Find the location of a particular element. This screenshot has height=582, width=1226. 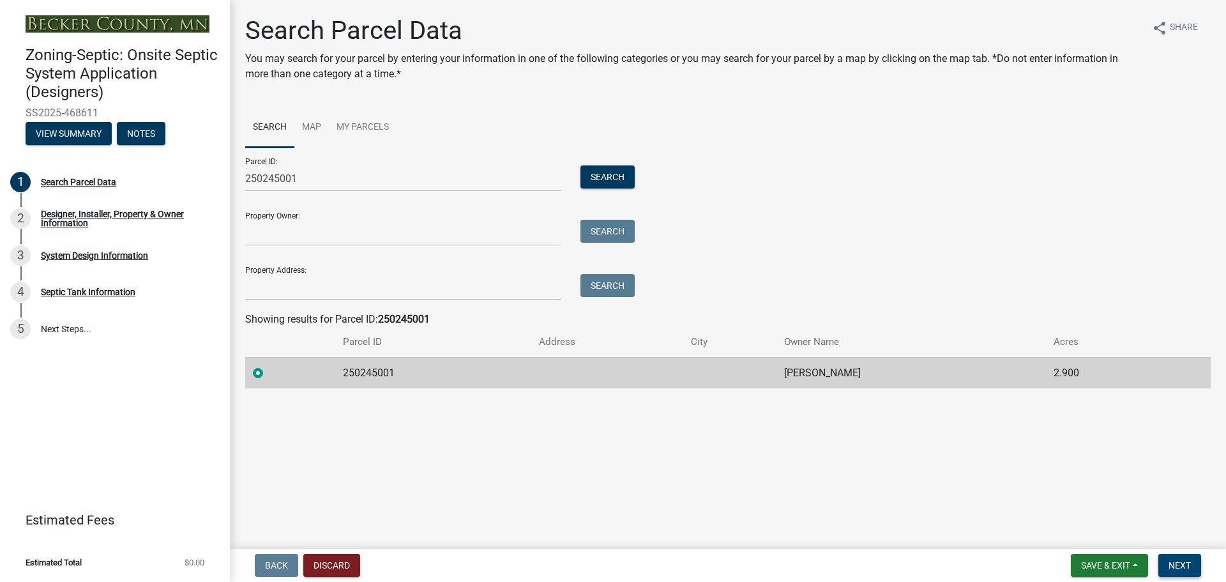

i: share is located at coordinates (1159, 28).